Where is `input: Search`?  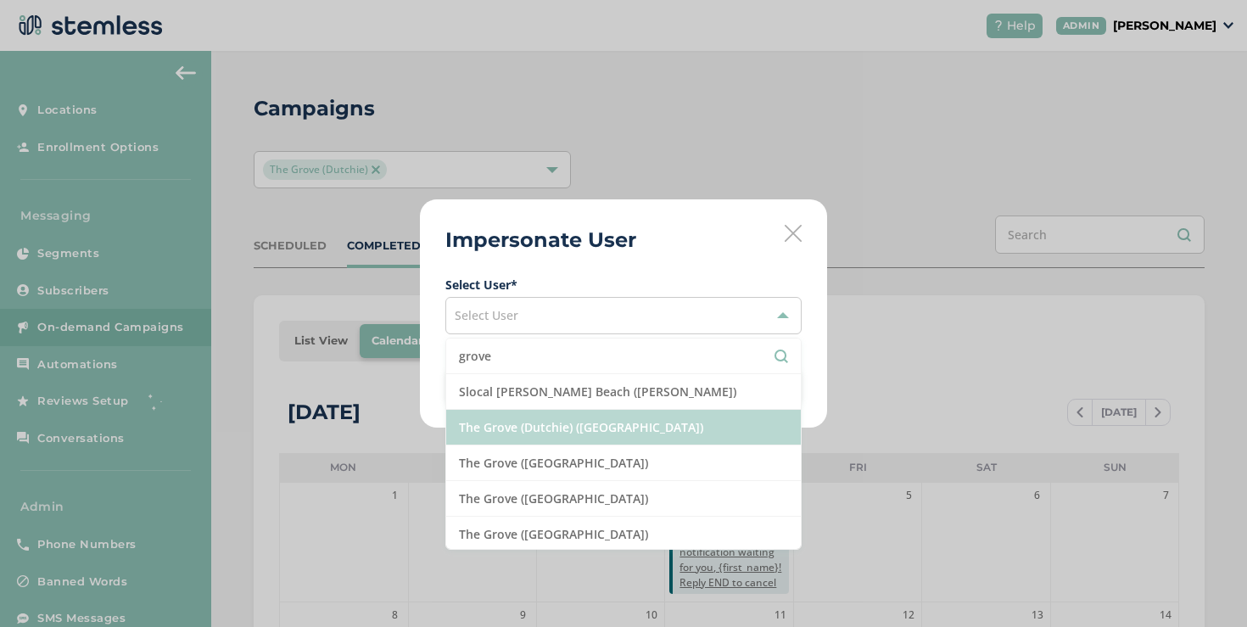
input: Search is located at coordinates (624, 355).